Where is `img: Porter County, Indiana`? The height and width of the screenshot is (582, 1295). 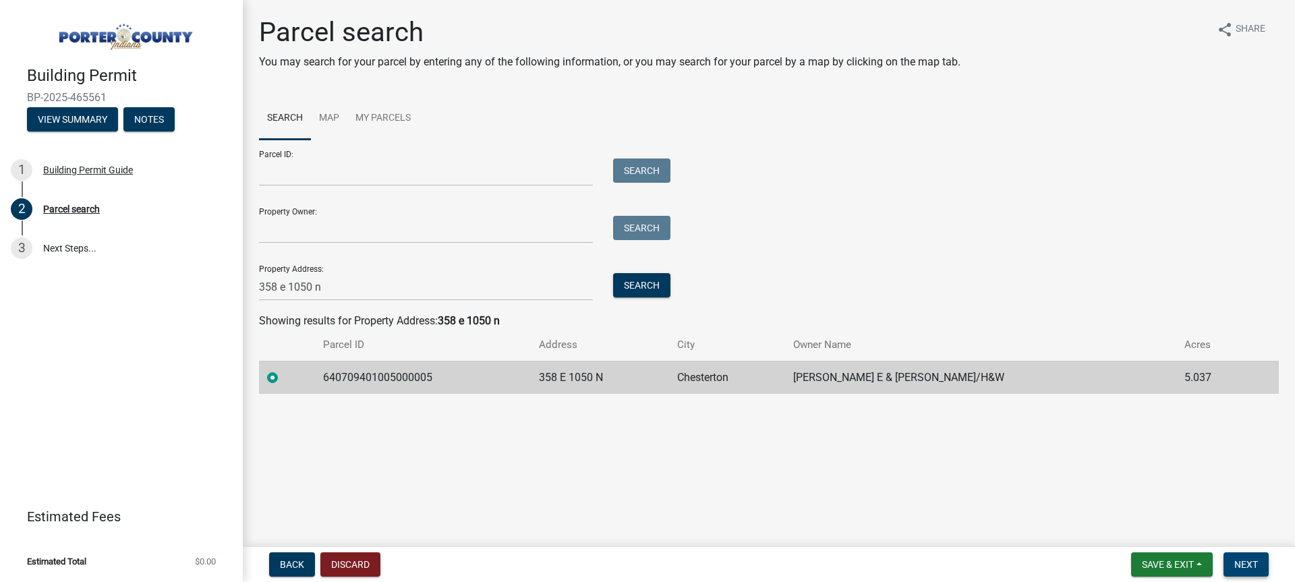
img: Porter County, Indiana is located at coordinates (124, 33).